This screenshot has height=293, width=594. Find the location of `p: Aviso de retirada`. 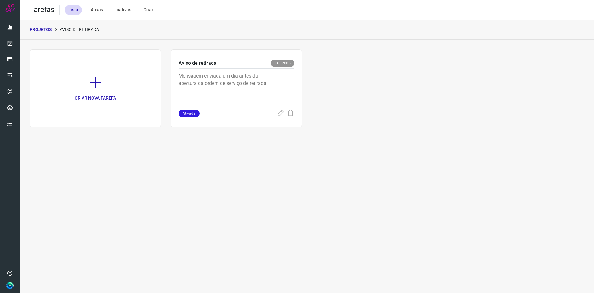

p: Aviso de retirada is located at coordinates (198, 63).